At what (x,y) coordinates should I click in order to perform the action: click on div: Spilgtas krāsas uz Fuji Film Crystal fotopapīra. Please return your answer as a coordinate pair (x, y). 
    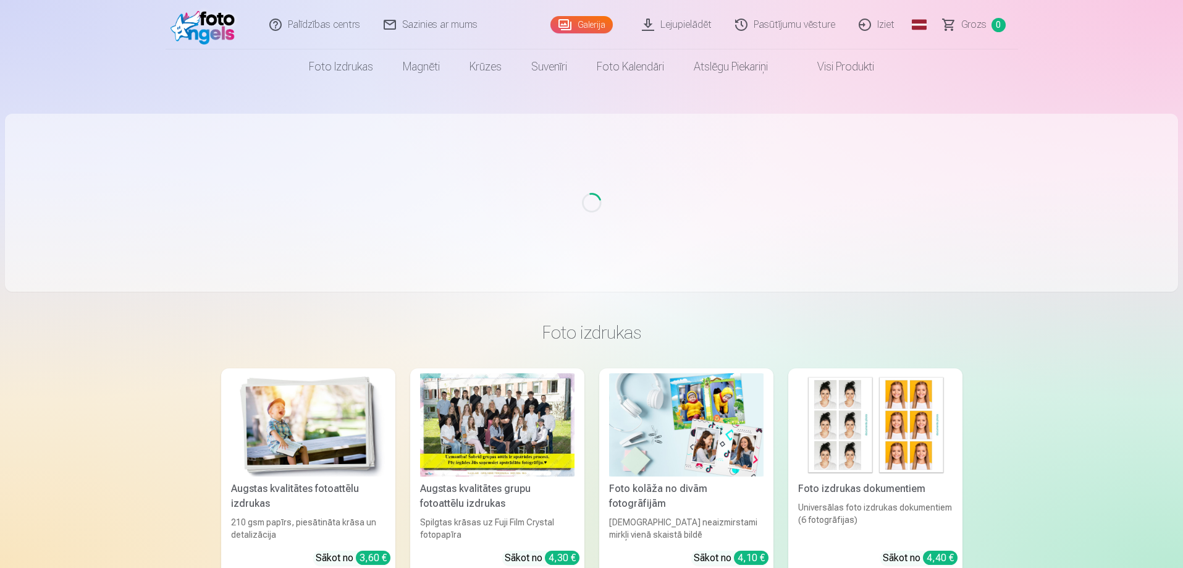
    Looking at the image, I should click on (497, 528).